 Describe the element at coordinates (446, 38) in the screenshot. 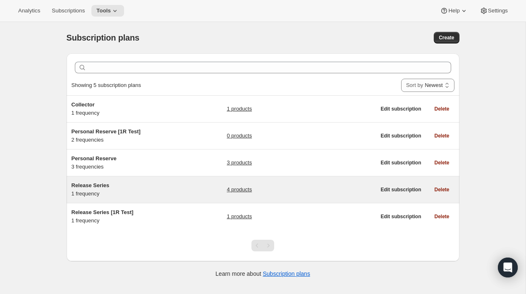

I see `span: Create` at that location.